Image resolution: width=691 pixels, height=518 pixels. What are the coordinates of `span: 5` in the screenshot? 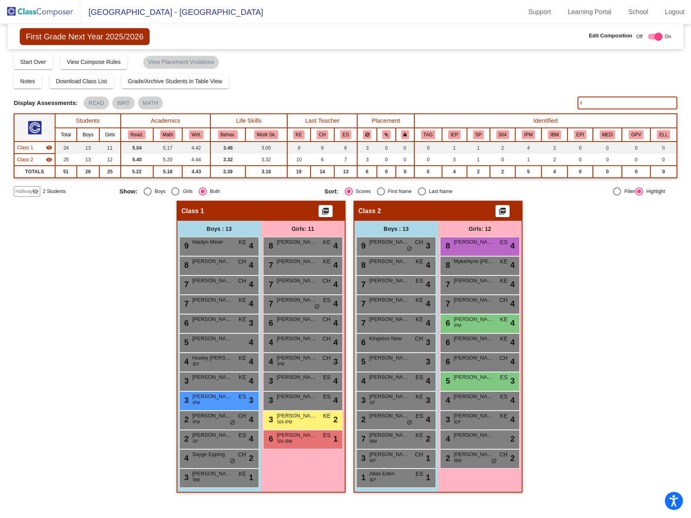 It's located at (185, 342).